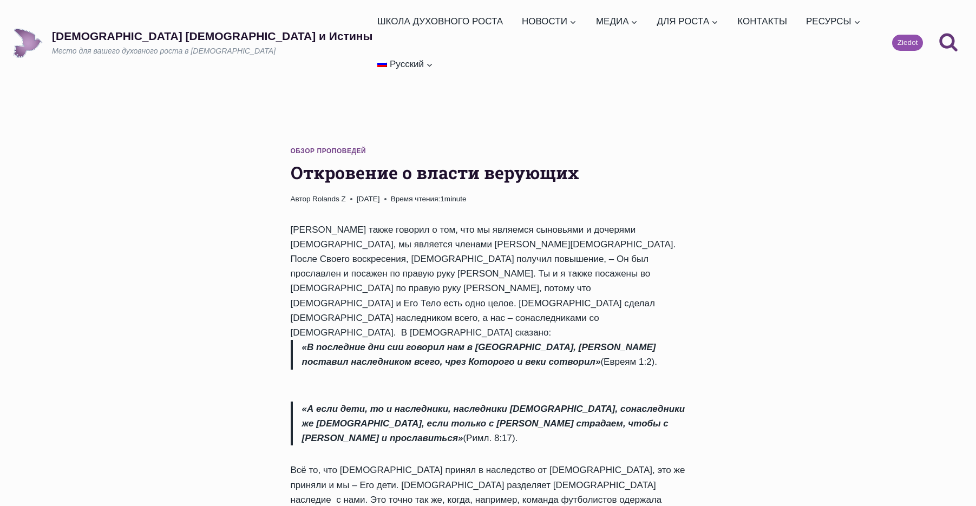 The width and height of the screenshot is (976, 506). I want to click on a: Обзор проповедей, so click(329, 151).